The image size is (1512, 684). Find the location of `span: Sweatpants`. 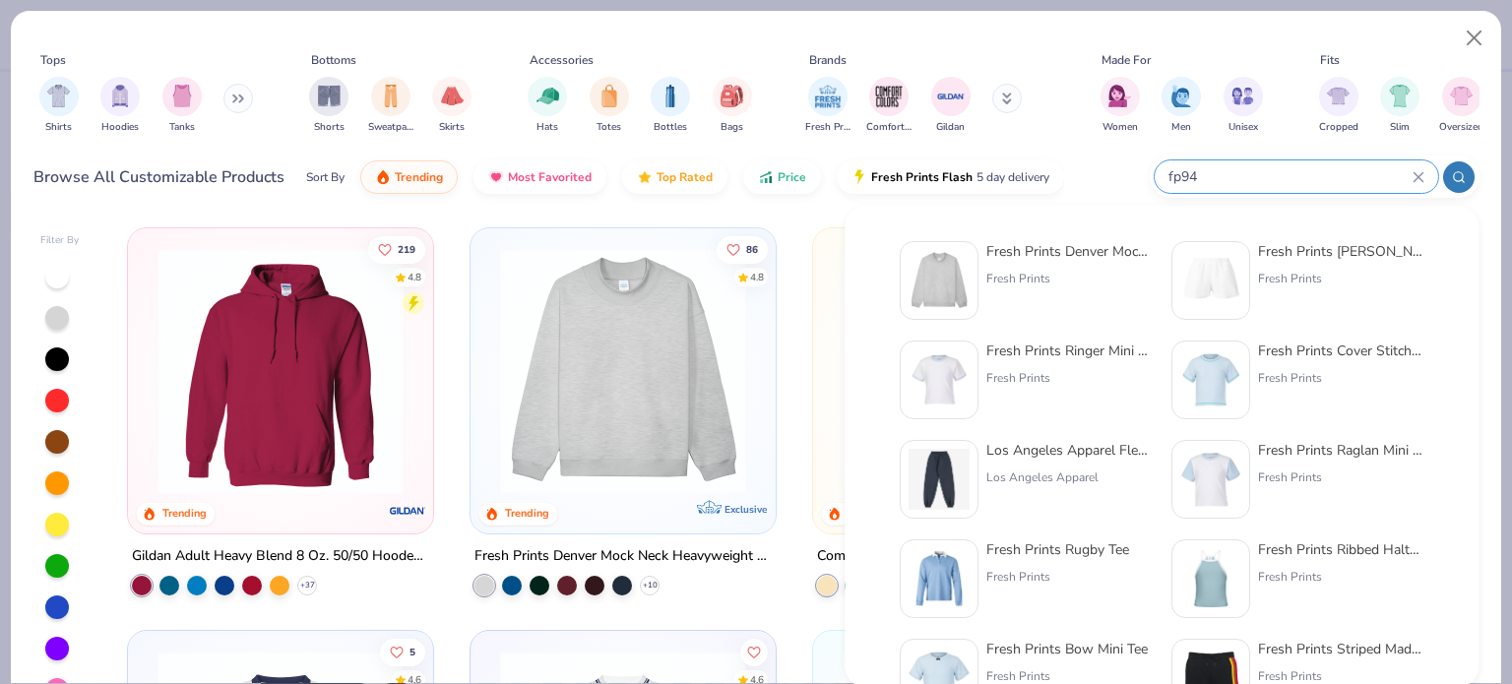

span: Sweatpants is located at coordinates (391, 127).